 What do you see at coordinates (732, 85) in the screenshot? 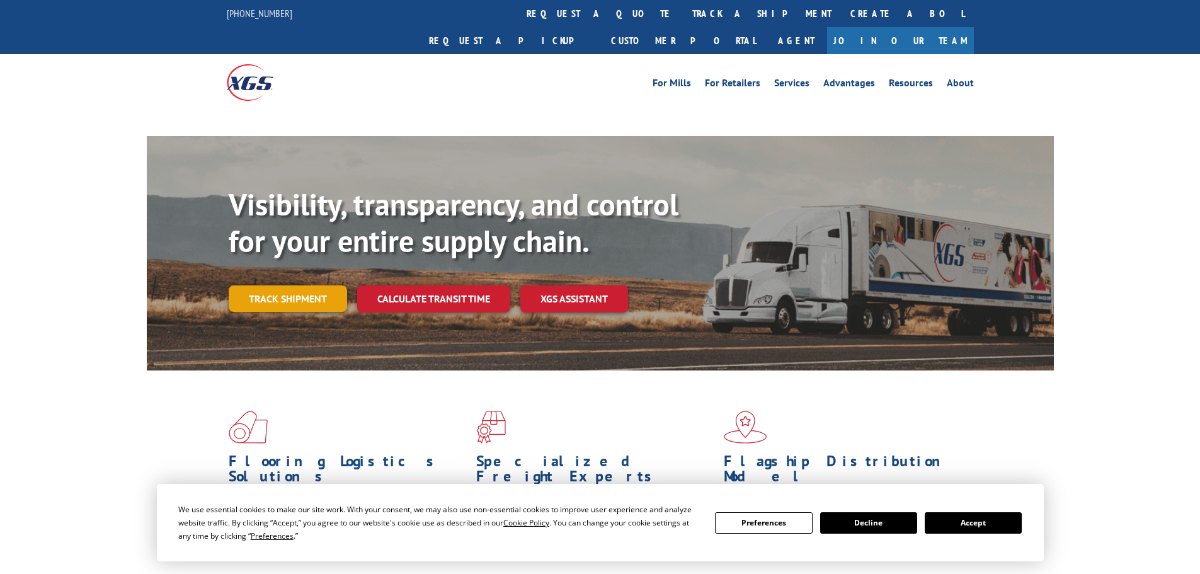
I see `a: For Retailers` at bounding box center [732, 85].